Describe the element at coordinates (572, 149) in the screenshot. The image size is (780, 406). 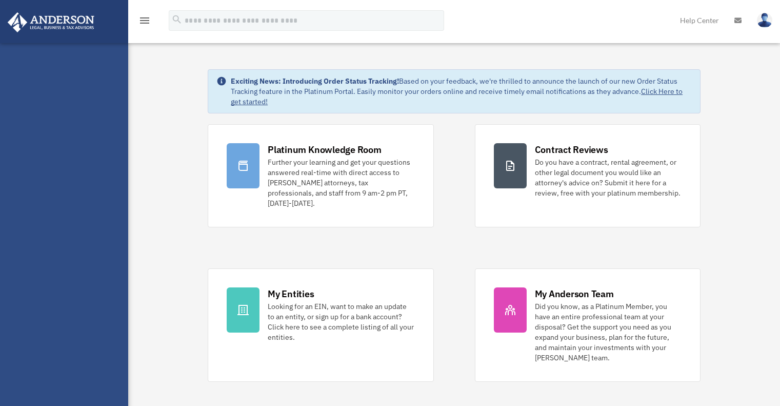
I see `div: Contract Reviews` at that location.